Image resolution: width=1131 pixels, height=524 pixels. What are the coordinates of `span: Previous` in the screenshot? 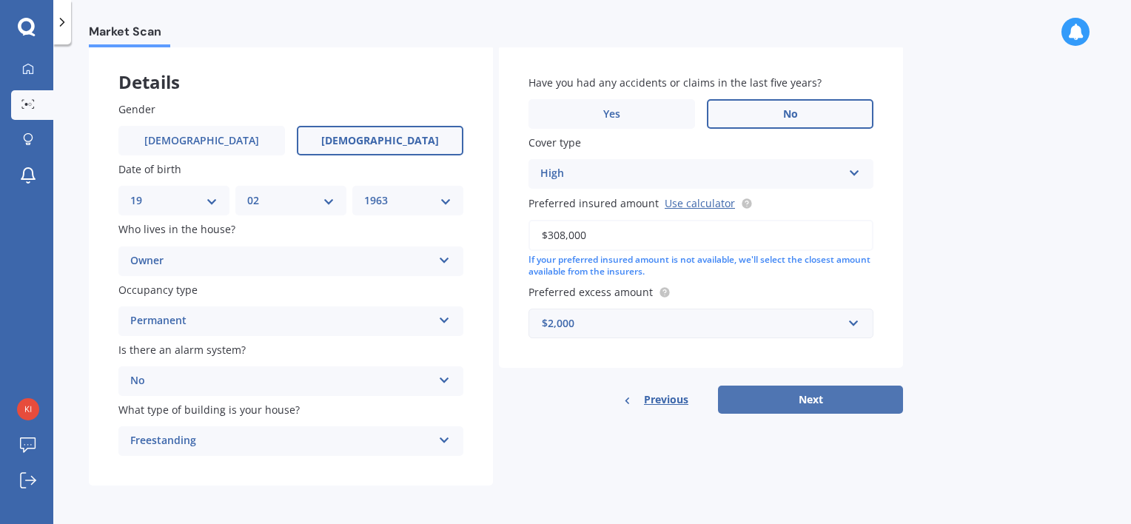 It's located at (666, 400).